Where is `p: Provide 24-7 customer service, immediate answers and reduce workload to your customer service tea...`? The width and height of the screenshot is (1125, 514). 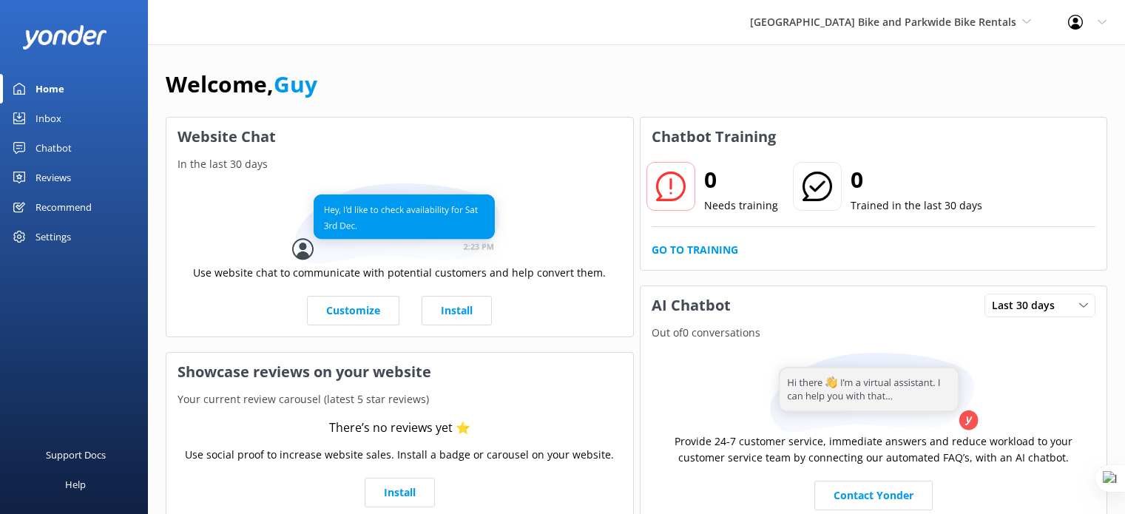 p: Provide 24-7 customer service, immediate answers and reduce workload to your customer service tea... is located at coordinates (873, 450).